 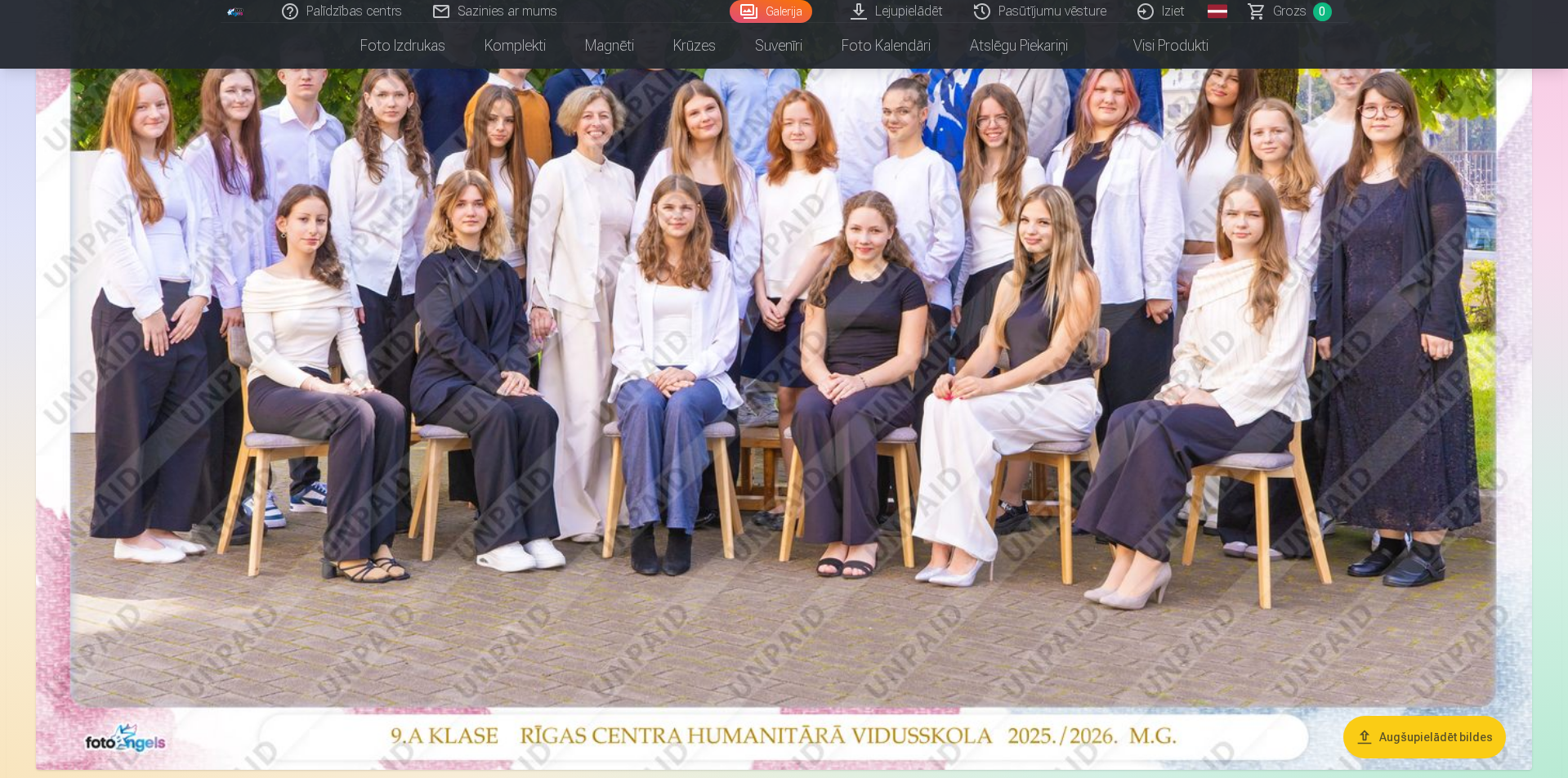 What do you see at coordinates (1019, 46) in the screenshot?
I see `a: Atslēgu piekariņi` at bounding box center [1019, 46].